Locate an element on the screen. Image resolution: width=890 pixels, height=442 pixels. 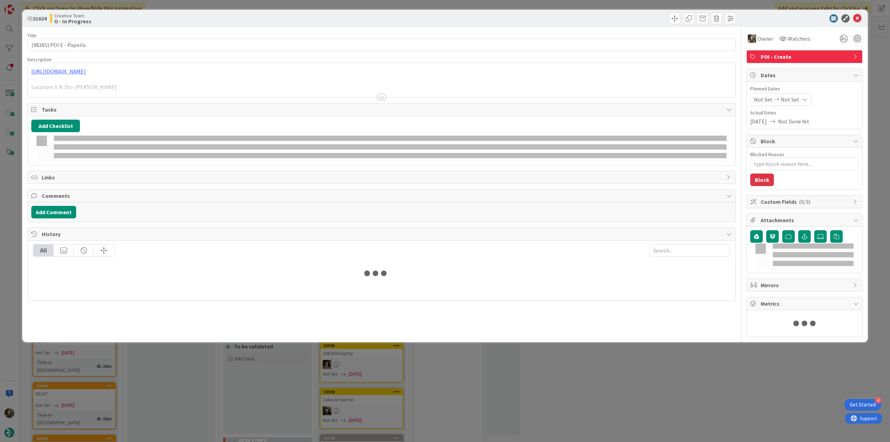
img: IG is located at coordinates (752, 39).